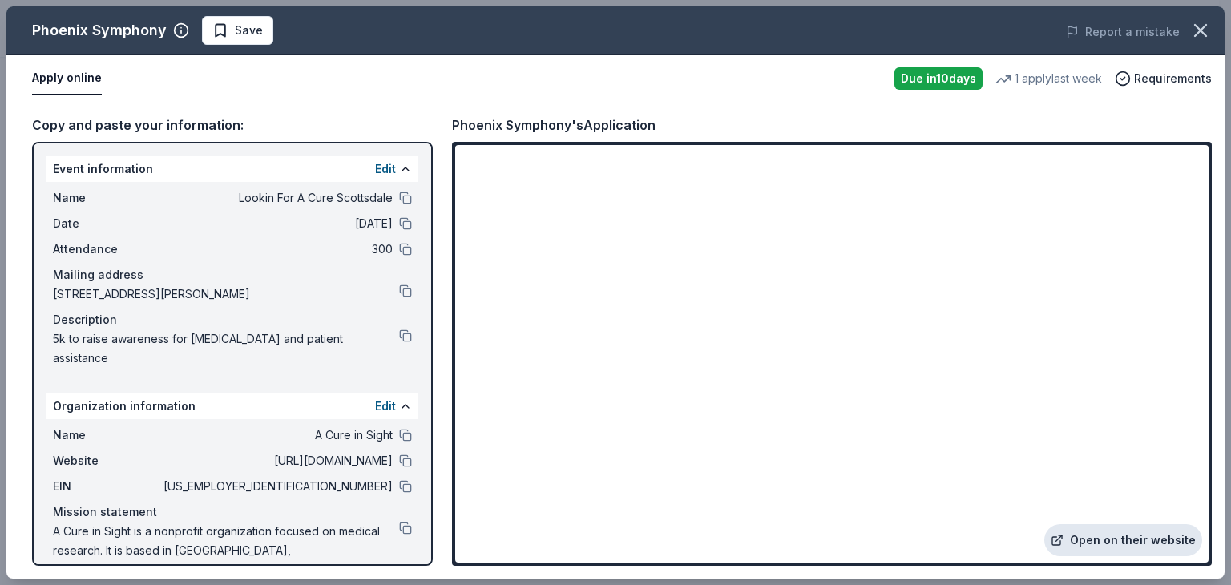 Image resolution: width=1231 pixels, height=585 pixels. I want to click on span: Lookin For A Cure Scottsdale, so click(276, 198).